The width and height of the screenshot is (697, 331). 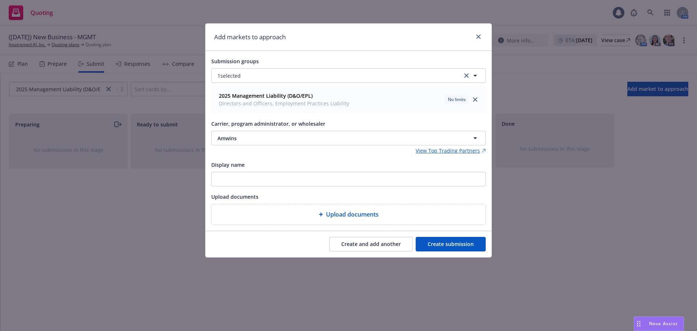 I want to click on span: Display name, so click(x=228, y=164).